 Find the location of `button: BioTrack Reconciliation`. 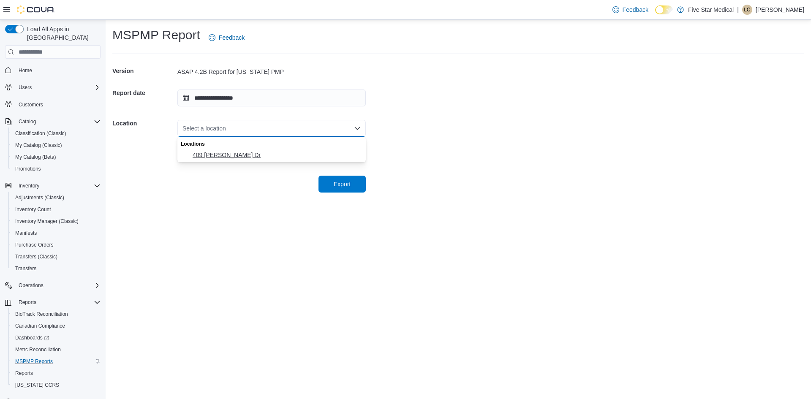

button: BioTrack Reconciliation is located at coordinates (56, 314).